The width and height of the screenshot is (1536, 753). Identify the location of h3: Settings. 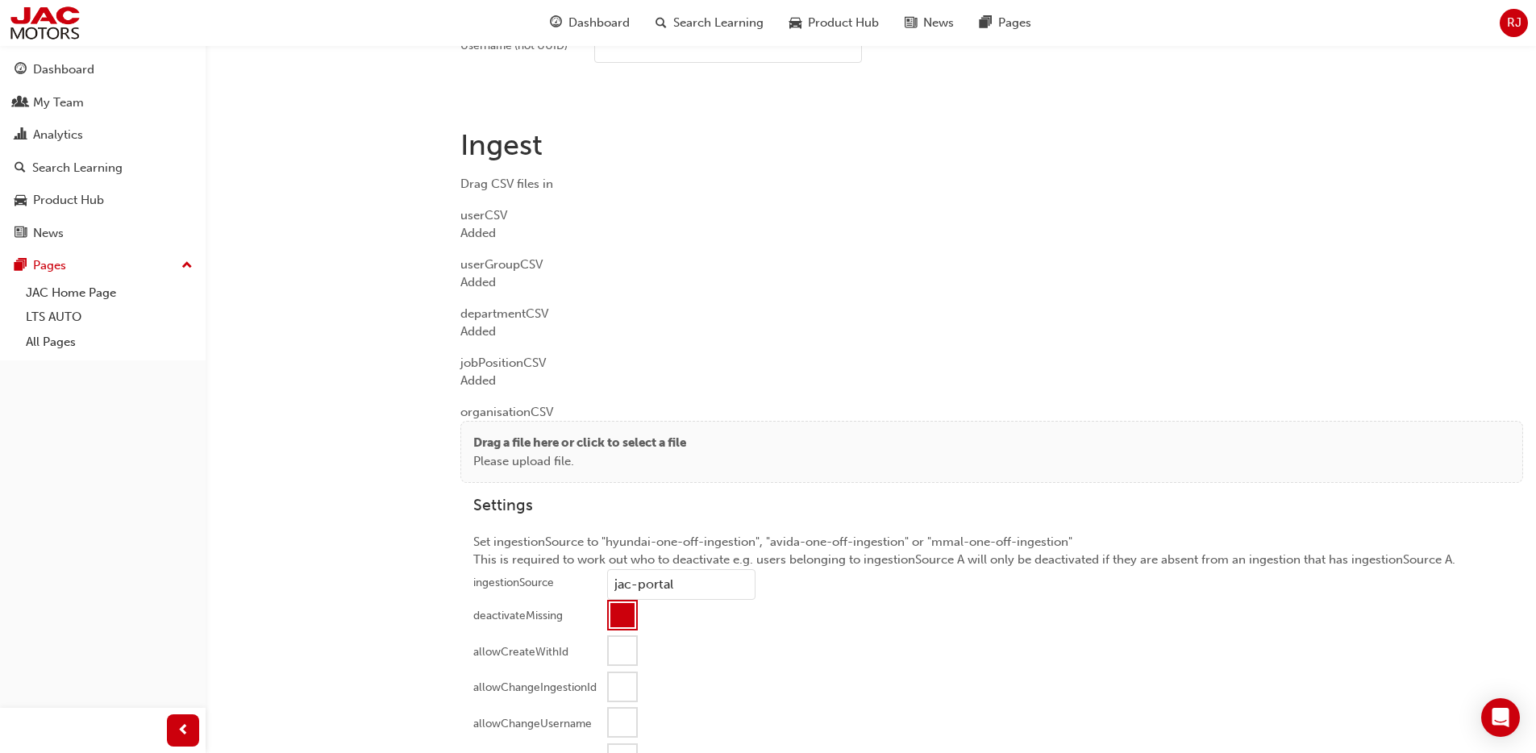
(992, 505).